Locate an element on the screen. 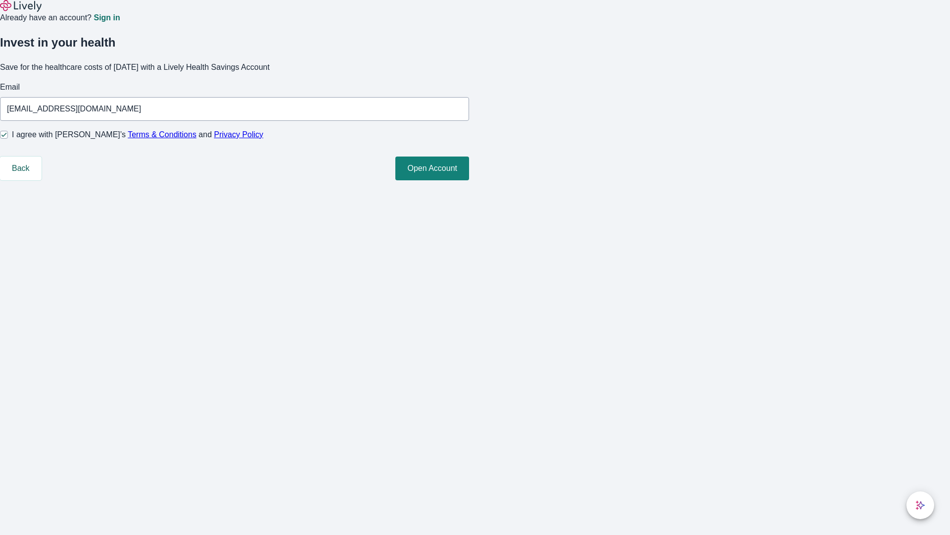  a: Privacy Policy is located at coordinates (239, 134).